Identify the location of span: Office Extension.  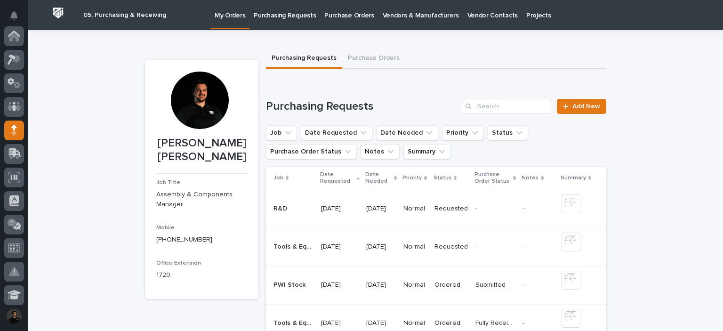
(178, 263).